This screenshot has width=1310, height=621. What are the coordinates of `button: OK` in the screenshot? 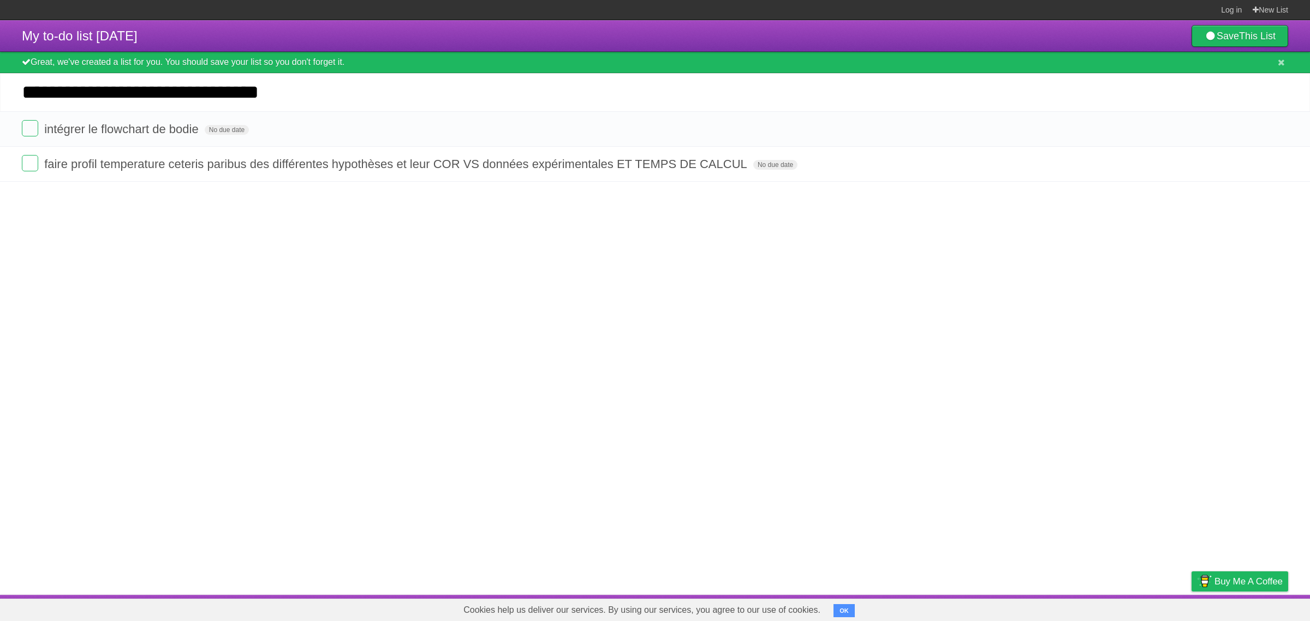 It's located at (844, 611).